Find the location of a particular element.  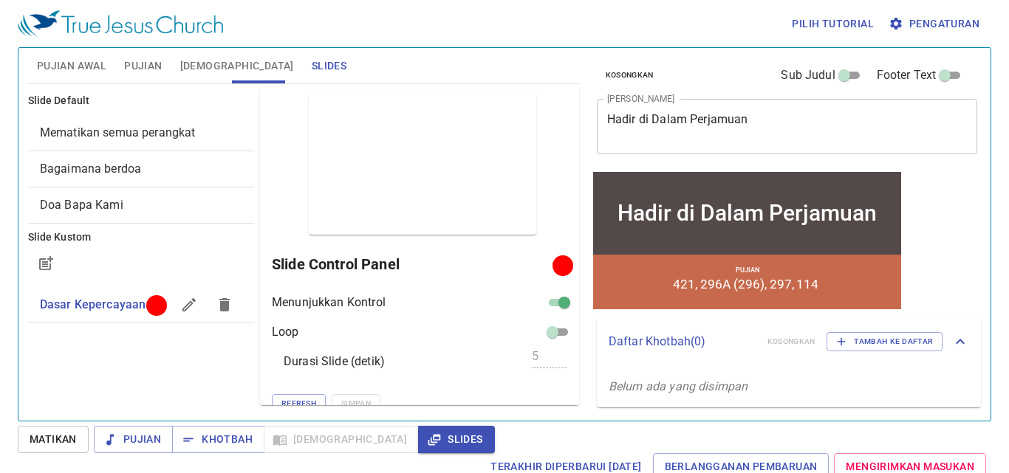

p: Pujian is located at coordinates (157, 100).